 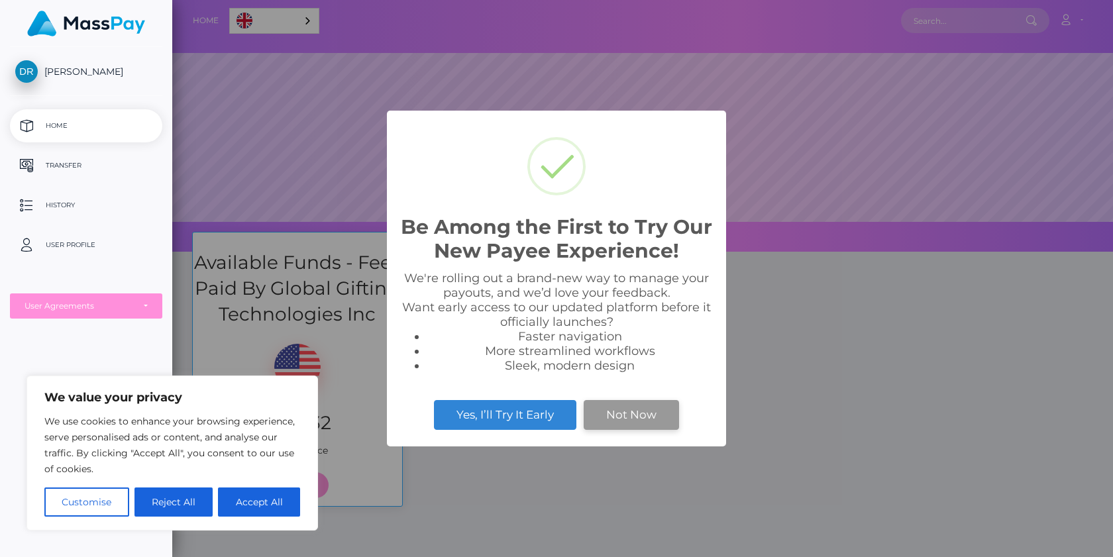 What do you see at coordinates (79, 306) in the screenshot?
I see `div: User Agreements` at bounding box center [79, 306].